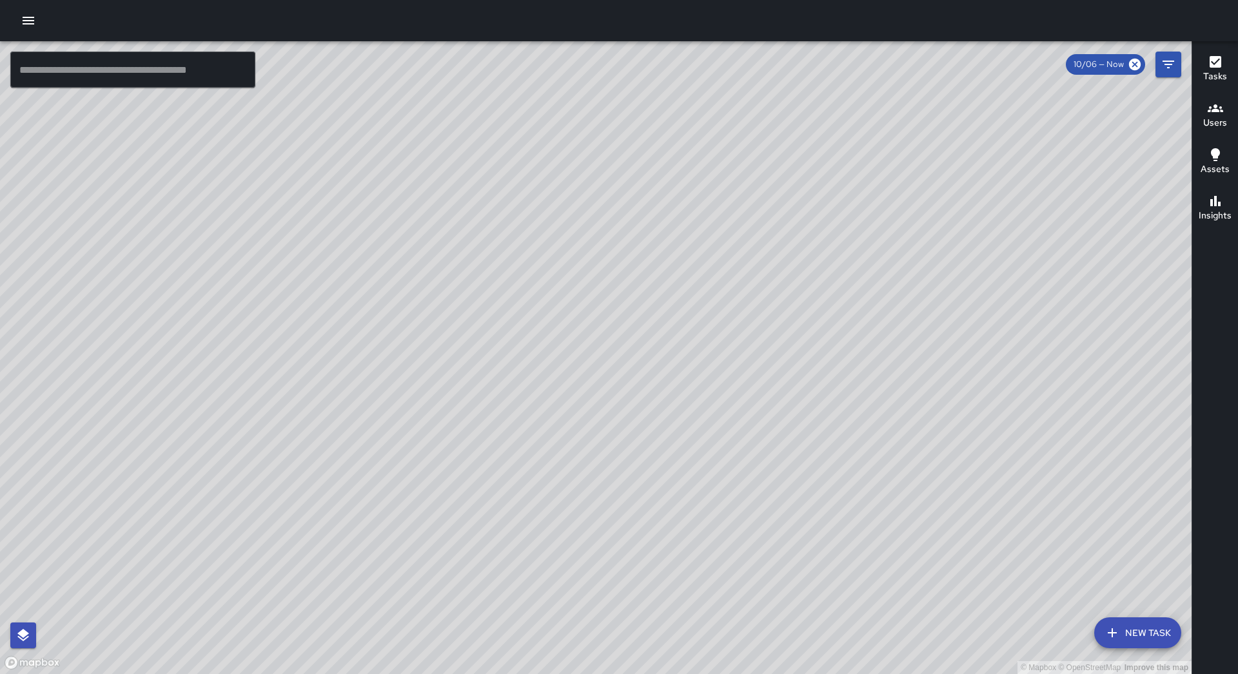  What do you see at coordinates (1168, 64) in the screenshot?
I see `button: Filters` at bounding box center [1168, 64].